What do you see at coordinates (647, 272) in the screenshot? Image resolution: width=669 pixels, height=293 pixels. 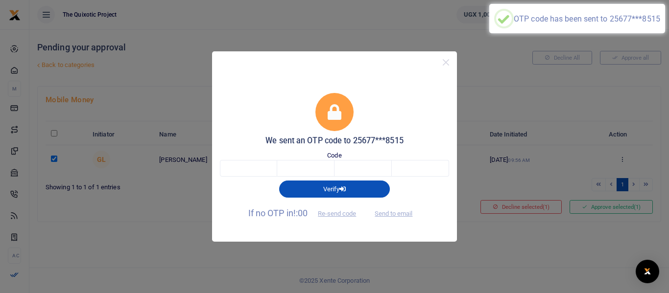 I see `div: Open Intercom Messenger` at bounding box center [647, 272].